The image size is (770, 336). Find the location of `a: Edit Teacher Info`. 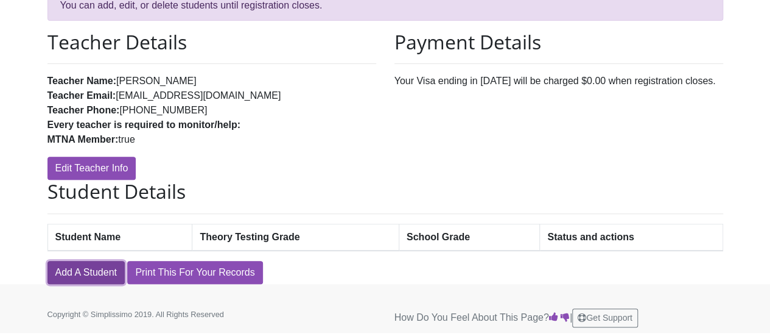

a: Edit Teacher Info is located at coordinates (92, 168).